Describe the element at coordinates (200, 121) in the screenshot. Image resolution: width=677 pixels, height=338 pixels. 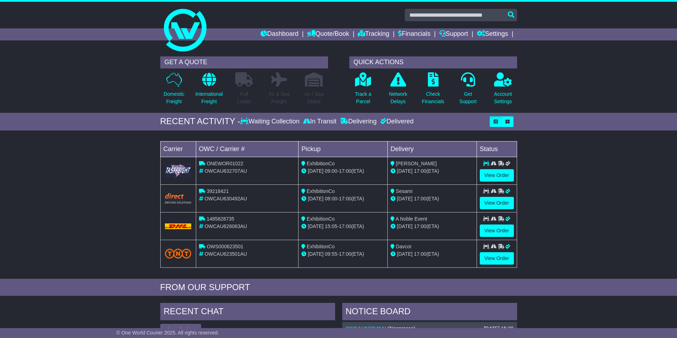
I see `div: RECENT ACTIVITY -` at that location.